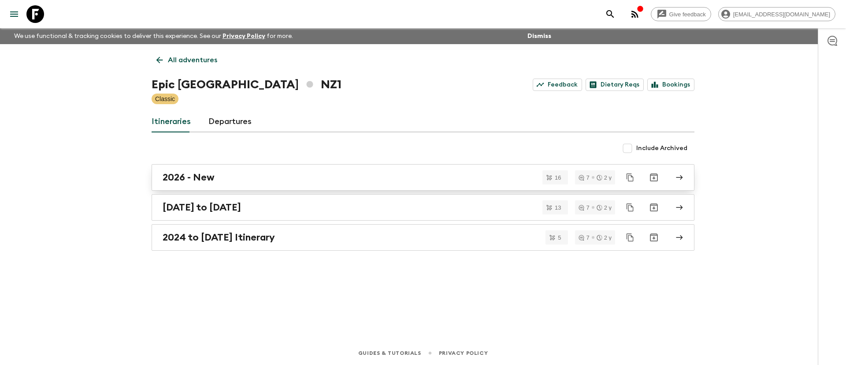 This screenshot has height=365, width=846. I want to click on a: Bookings, so click(671, 85).